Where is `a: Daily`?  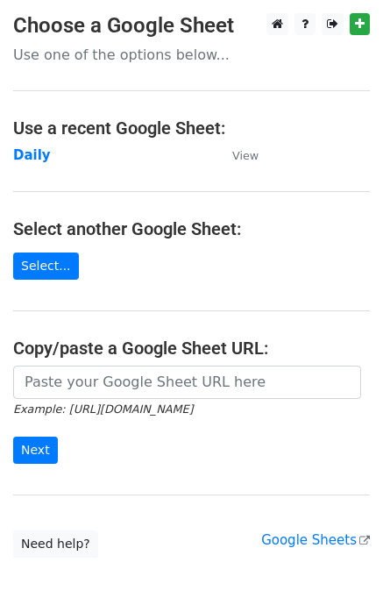
a: Daily is located at coordinates (32, 155).